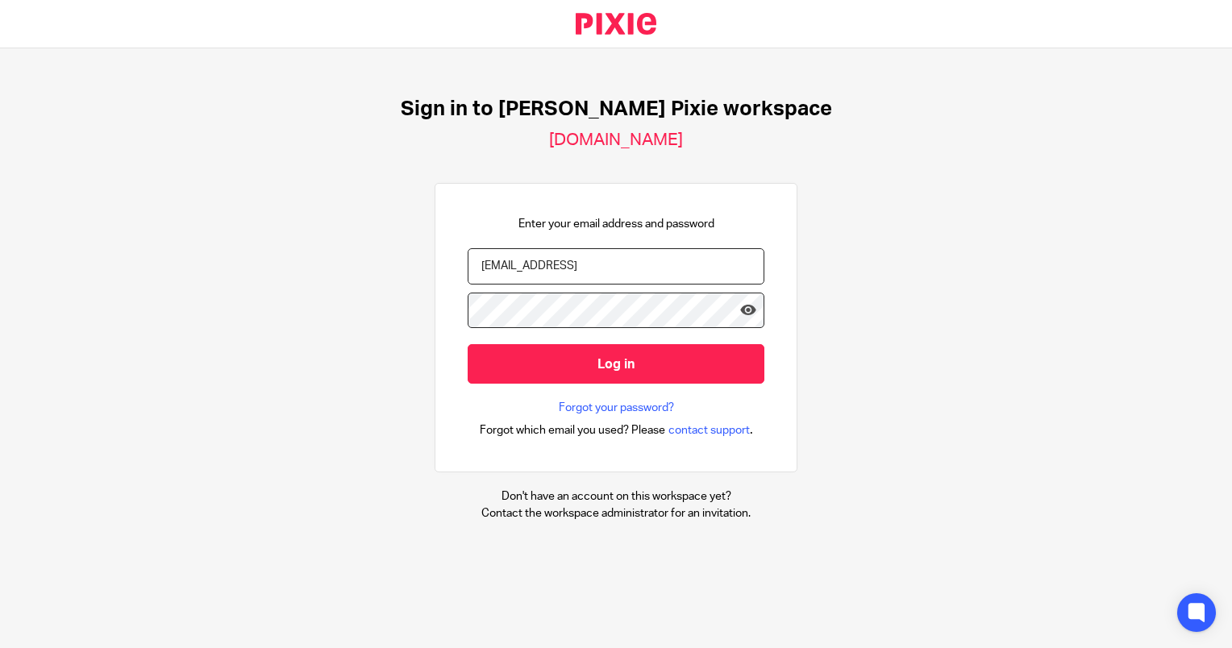 The height and width of the screenshot is (648, 1232). I want to click on p: Contact the workspace administrator for an invitation., so click(616, 513).